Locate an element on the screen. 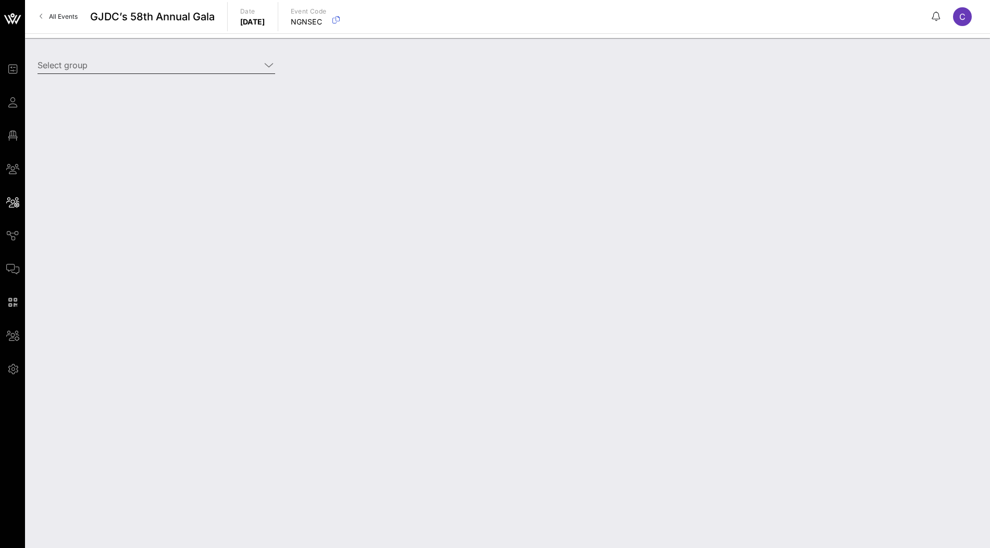 This screenshot has width=990, height=548. p: NGNSEC is located at coordinates (308, 22).